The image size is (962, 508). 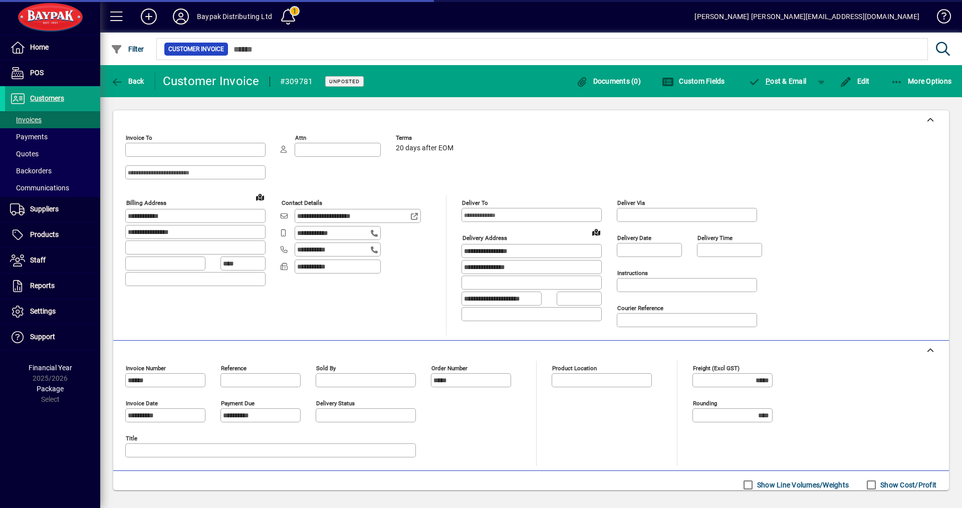 I want to click on span: Products, so click(x=44, y=235).